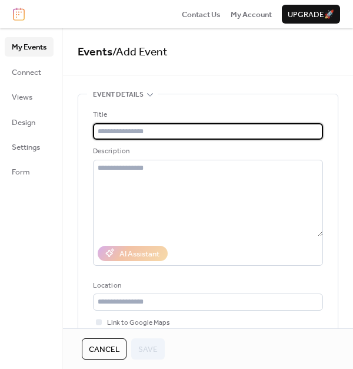  Describe the element at coordinates (104, 349) in the screenshot. I see `a: Cancel` at that location.